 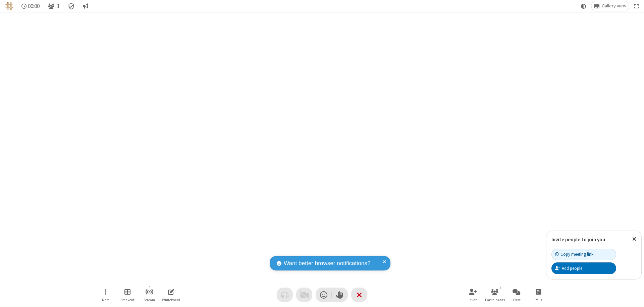 I want to click on button: Open chat, so click(x=517, y=295).